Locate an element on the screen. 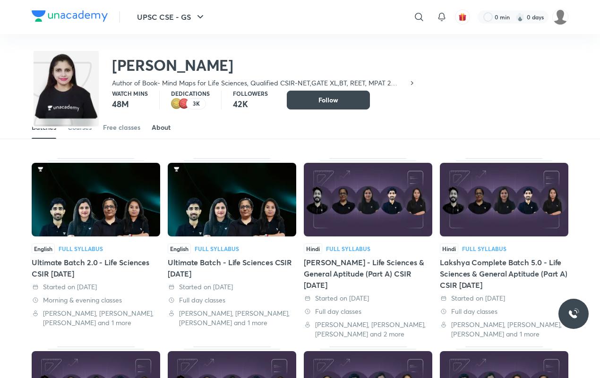 The image size is (600, 378). button: avatar is located at coordinates (463, 17).